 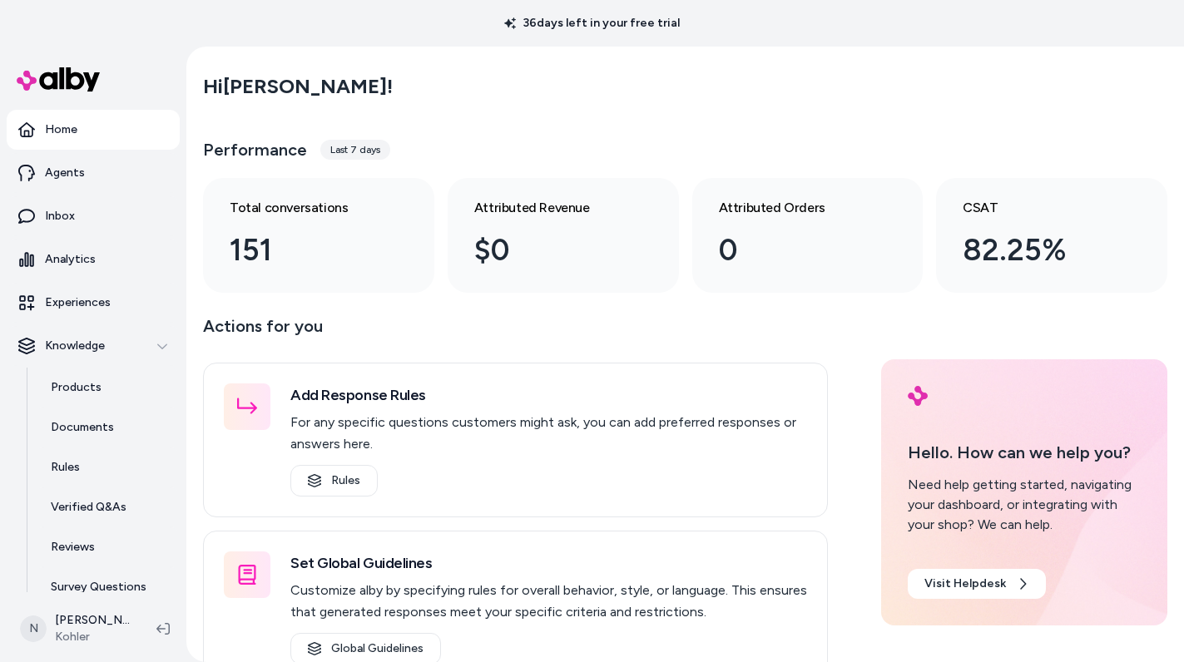 What do you see at coordinates (515, 333) in the screenshot?
I see `p: Actions for you` at bounding box center [515, 333].